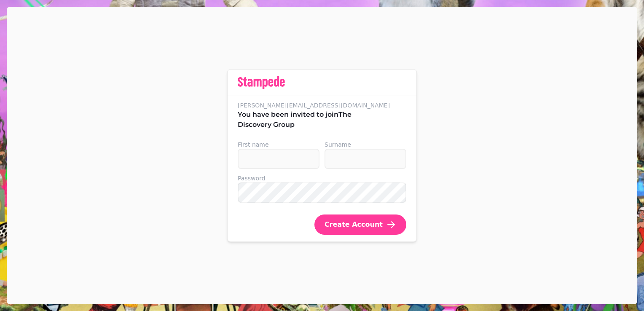 This screenshot has height=311, width=644. I want to click on label: First name, so click(278, 144).